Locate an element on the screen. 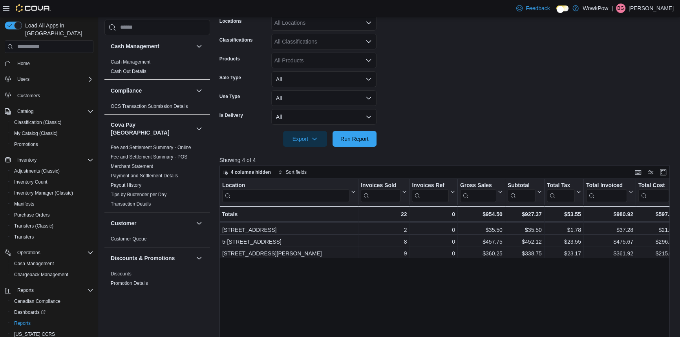 This screenshot has width=680, height=337. div: 22 is located at coordinates (384, 214).